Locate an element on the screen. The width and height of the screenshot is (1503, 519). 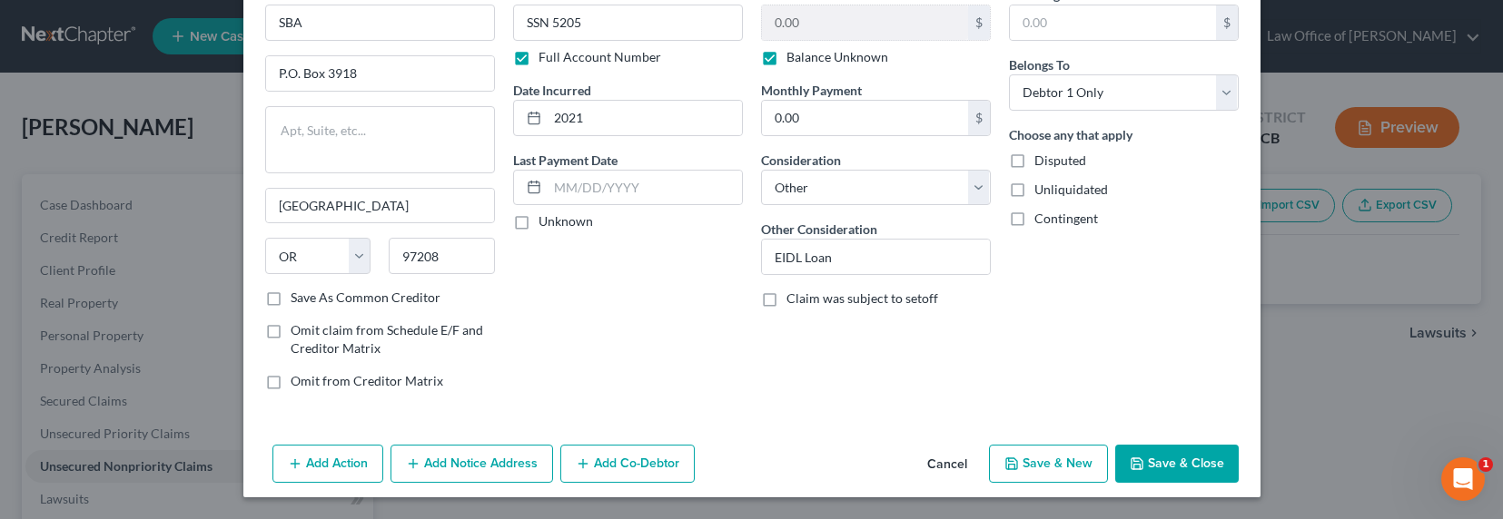
button: Save & New is located at coordinates (1048, 464).